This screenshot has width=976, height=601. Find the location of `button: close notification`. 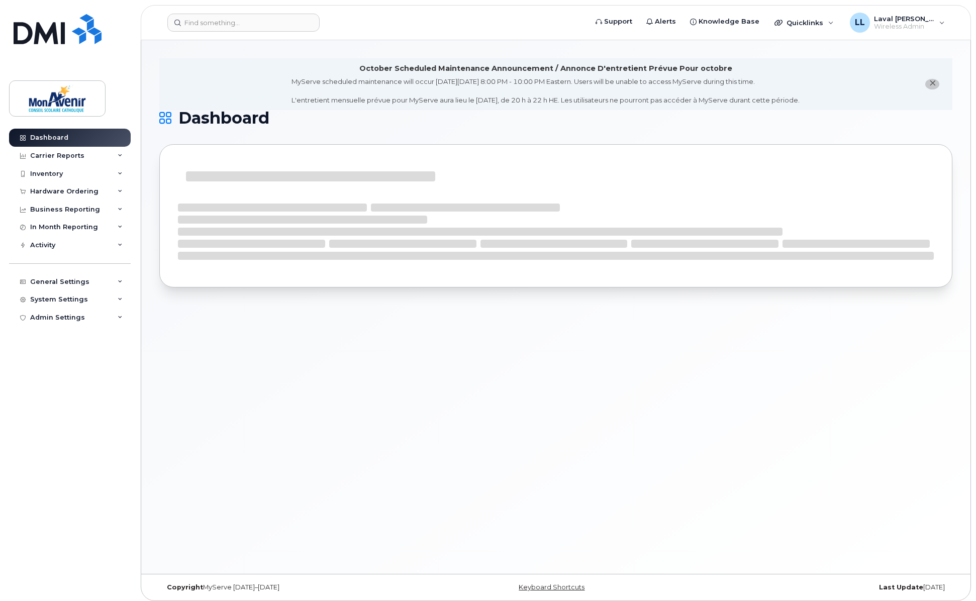

button: close notification is located at coordinates (932, 84).